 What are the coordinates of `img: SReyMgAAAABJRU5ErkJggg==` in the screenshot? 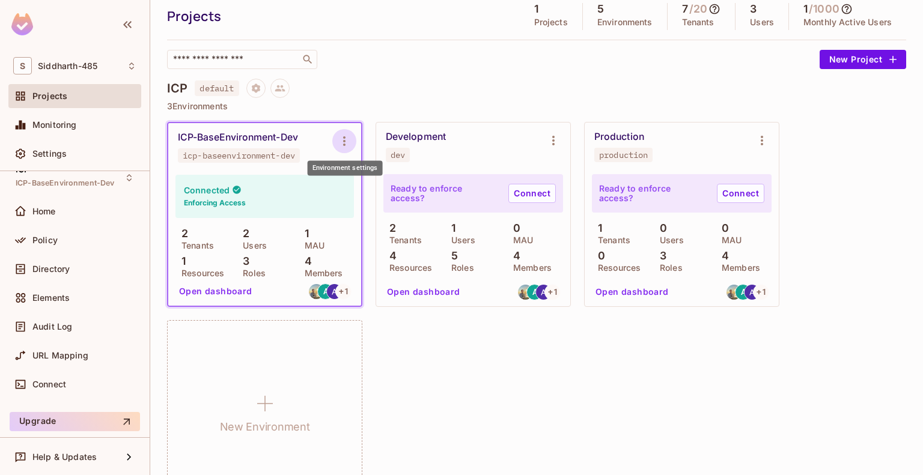 It's located at (22, 24).